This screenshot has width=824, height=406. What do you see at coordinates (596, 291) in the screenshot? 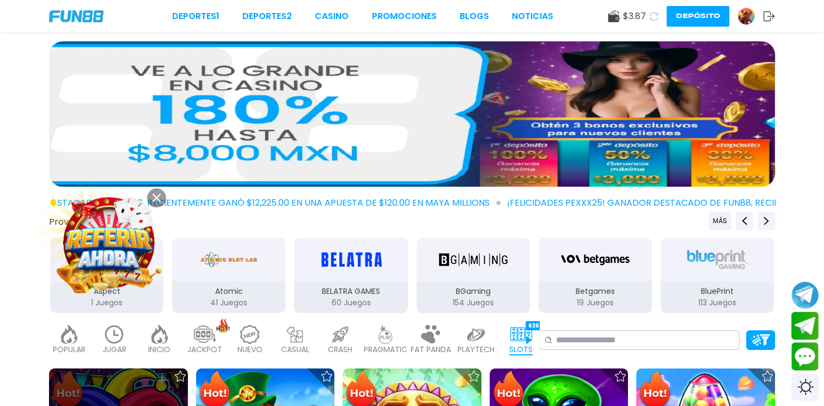
I see `p: Betgames` at bounding box center [596, 291].